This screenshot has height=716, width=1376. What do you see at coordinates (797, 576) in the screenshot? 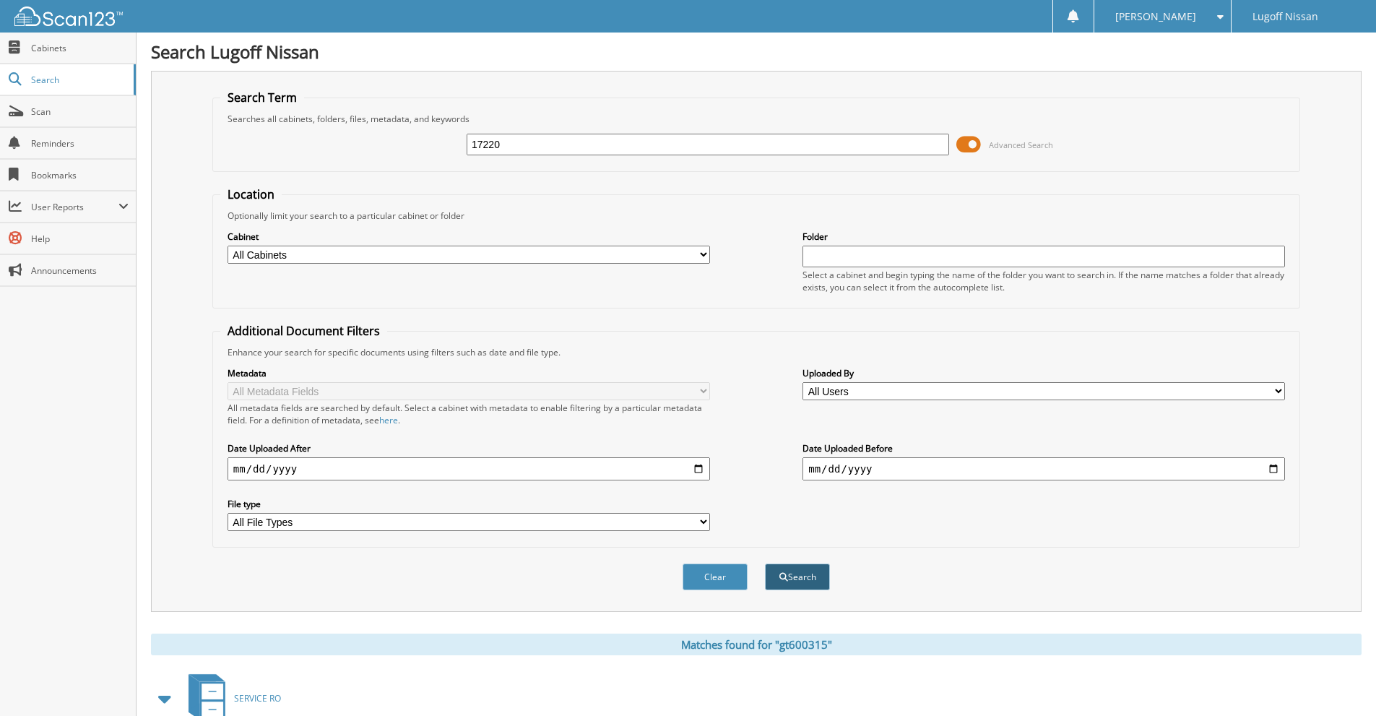
I see `button: Search` at bounding box center [797, 576].